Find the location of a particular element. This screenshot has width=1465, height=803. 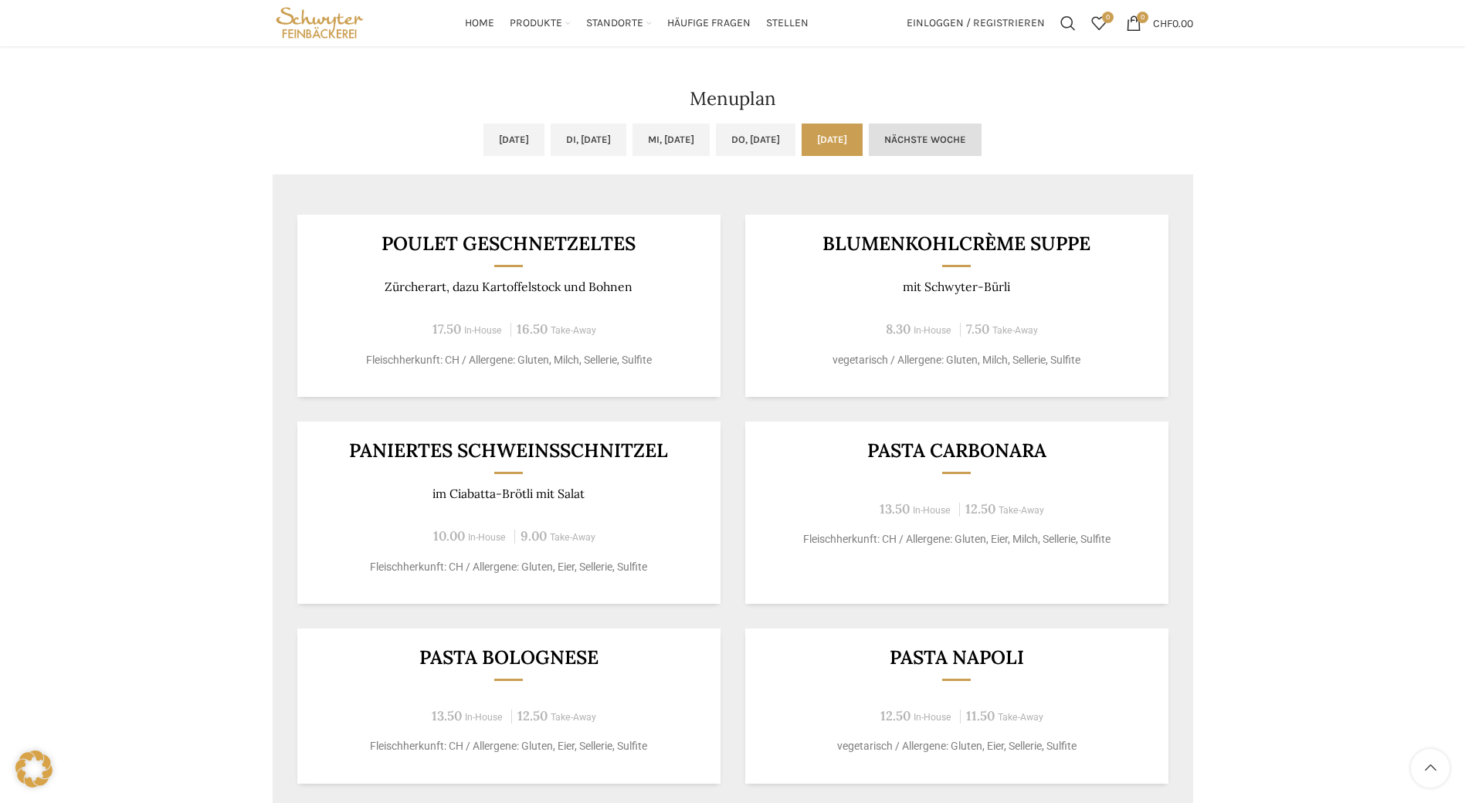

a: 0 CHF0.00 is located at coordinates (1159, 23).